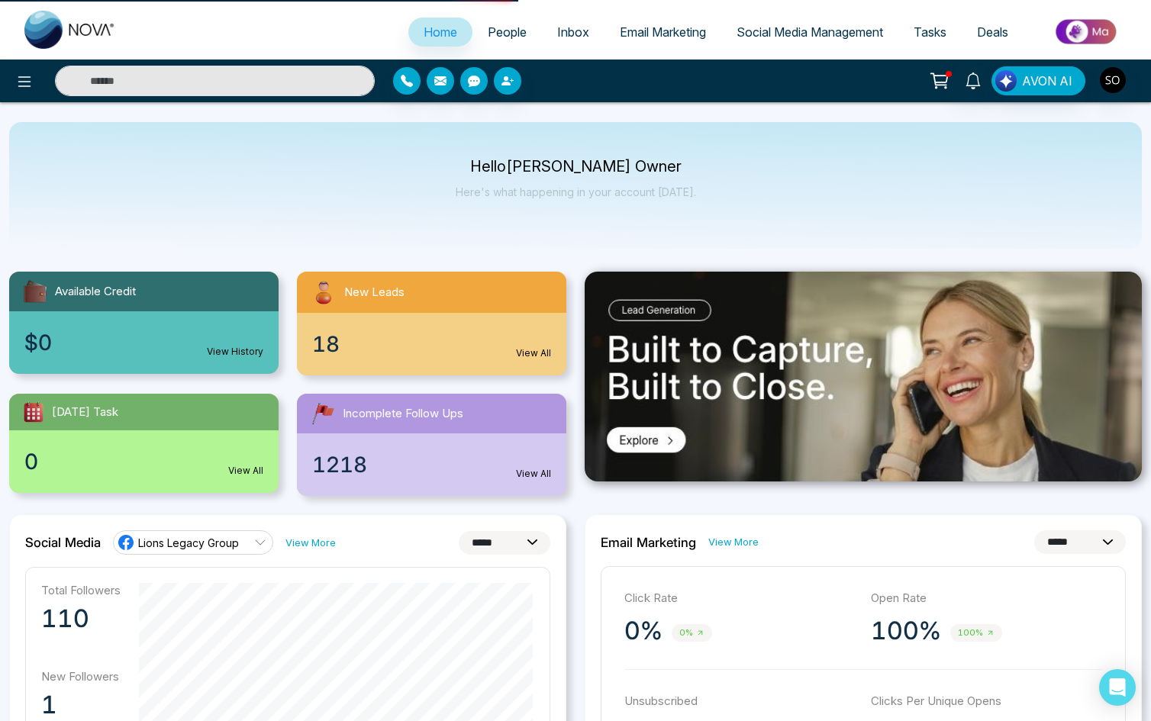 The width and height of the screenshot is (1151, 721). I want to click on a: Home, so click(440, 32).